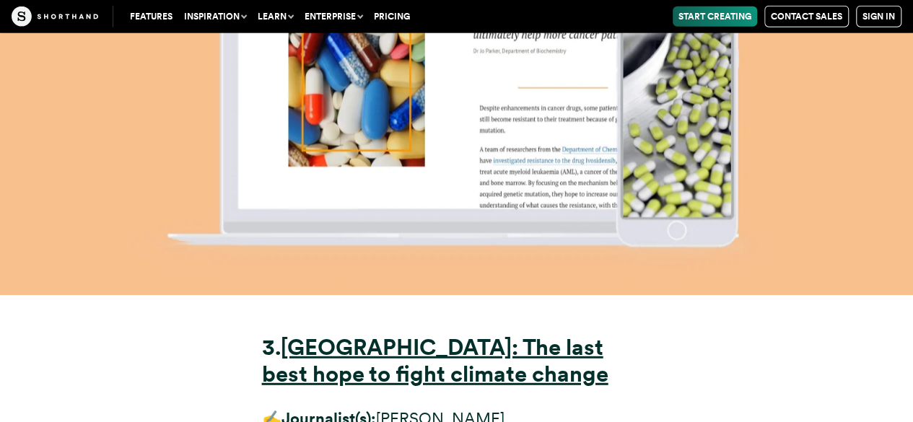 This screenshot has width=913, height=422. I want to click on a: Start Creating, so click(715, 17).